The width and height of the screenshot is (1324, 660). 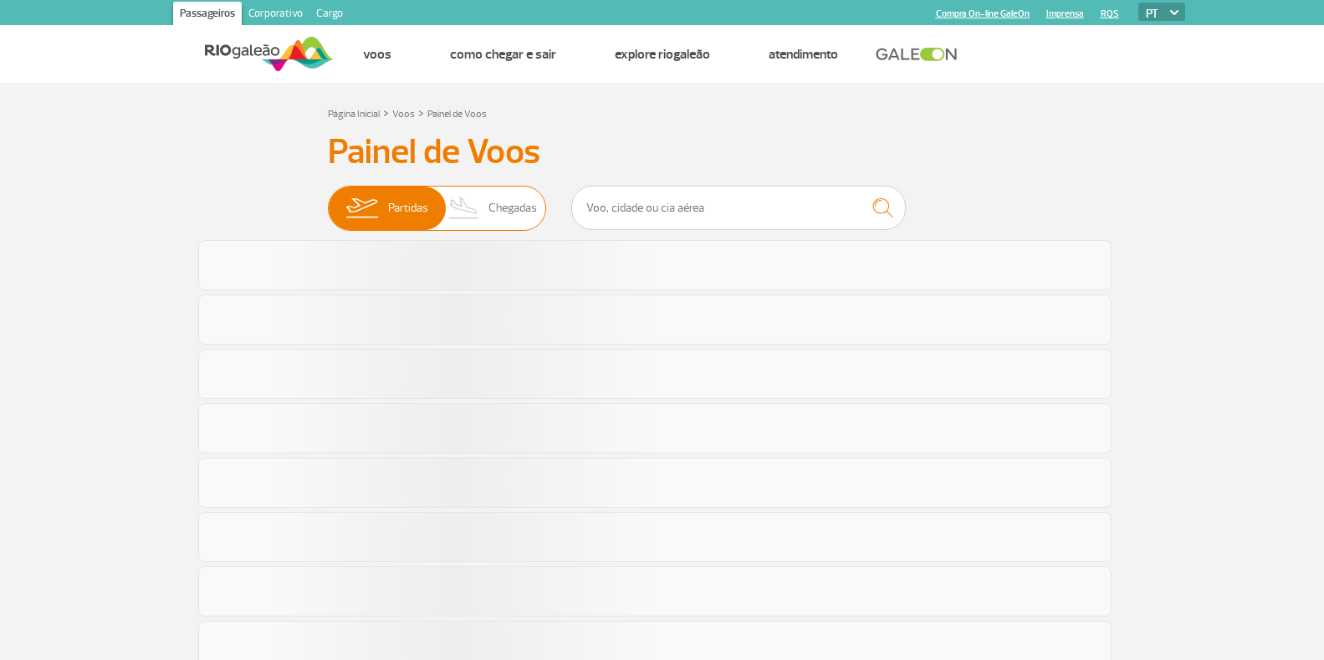 I want to click on img: slider-desembarque, so click(x=464, y=208).